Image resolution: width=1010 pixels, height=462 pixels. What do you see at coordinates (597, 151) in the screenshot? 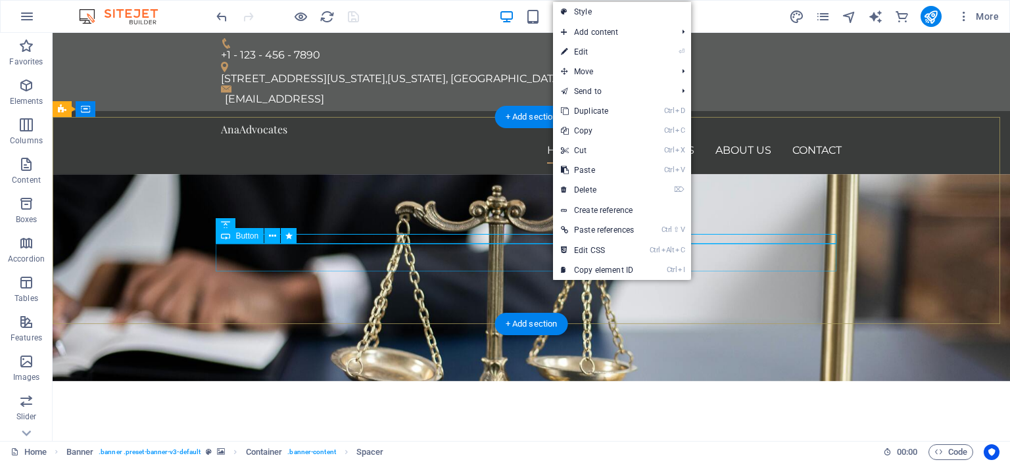
I see `a: CtrlXCut` at bounding box center [597, 151].